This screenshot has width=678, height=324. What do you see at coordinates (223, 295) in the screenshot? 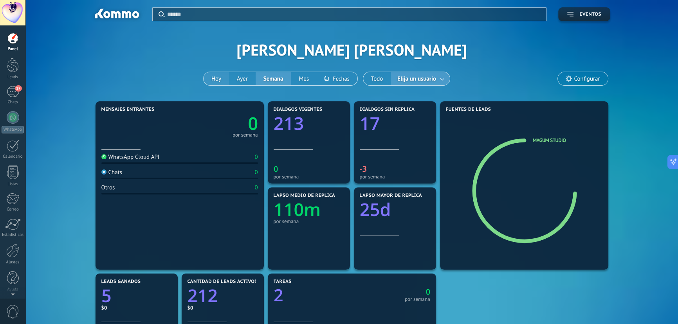
I see `a: 212` at bounding box center [223, 295].